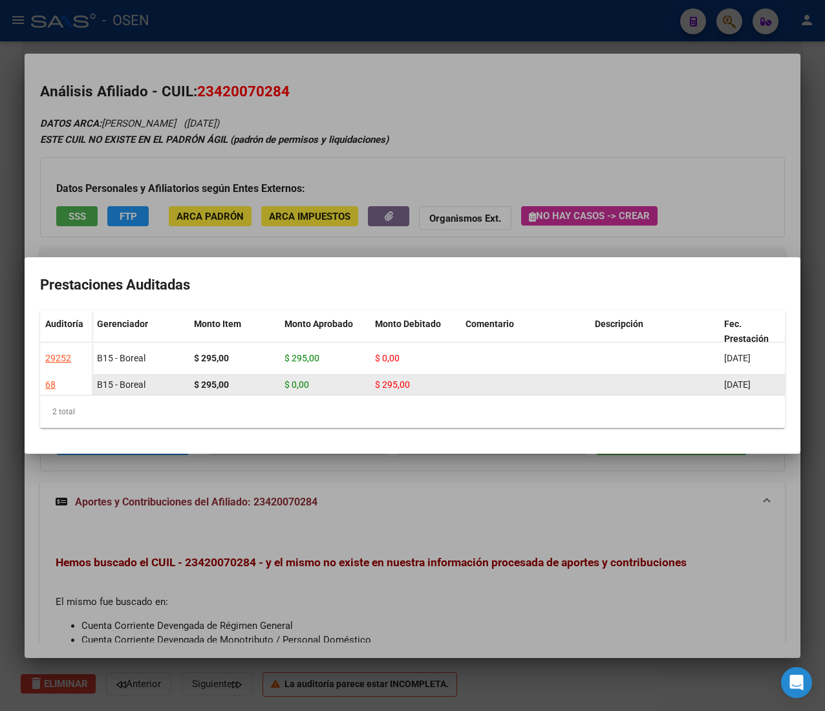  Describe the element at coordinates (50, 384) in the screenshot. I see `div: 68` at that location.